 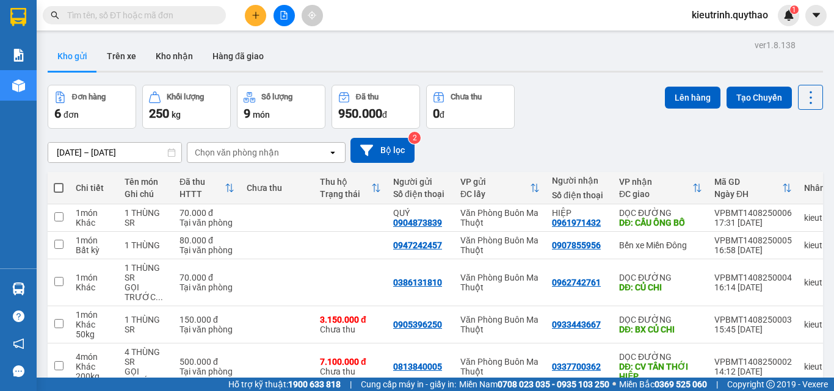 What do you see at coordinates (255, 15) in the screenshot?
I see `button: plus` at bounding box center [255, 15].